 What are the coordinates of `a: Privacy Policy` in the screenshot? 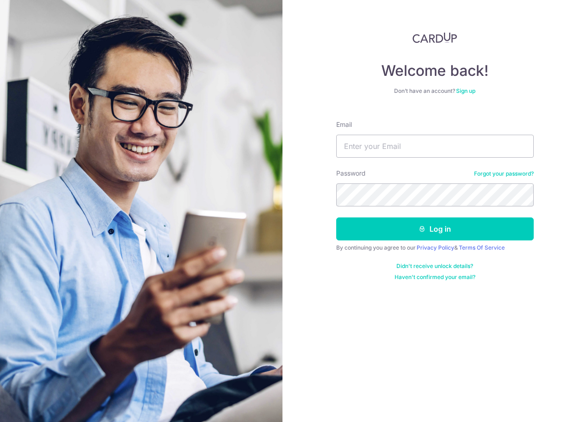 It's located at (436, 247).